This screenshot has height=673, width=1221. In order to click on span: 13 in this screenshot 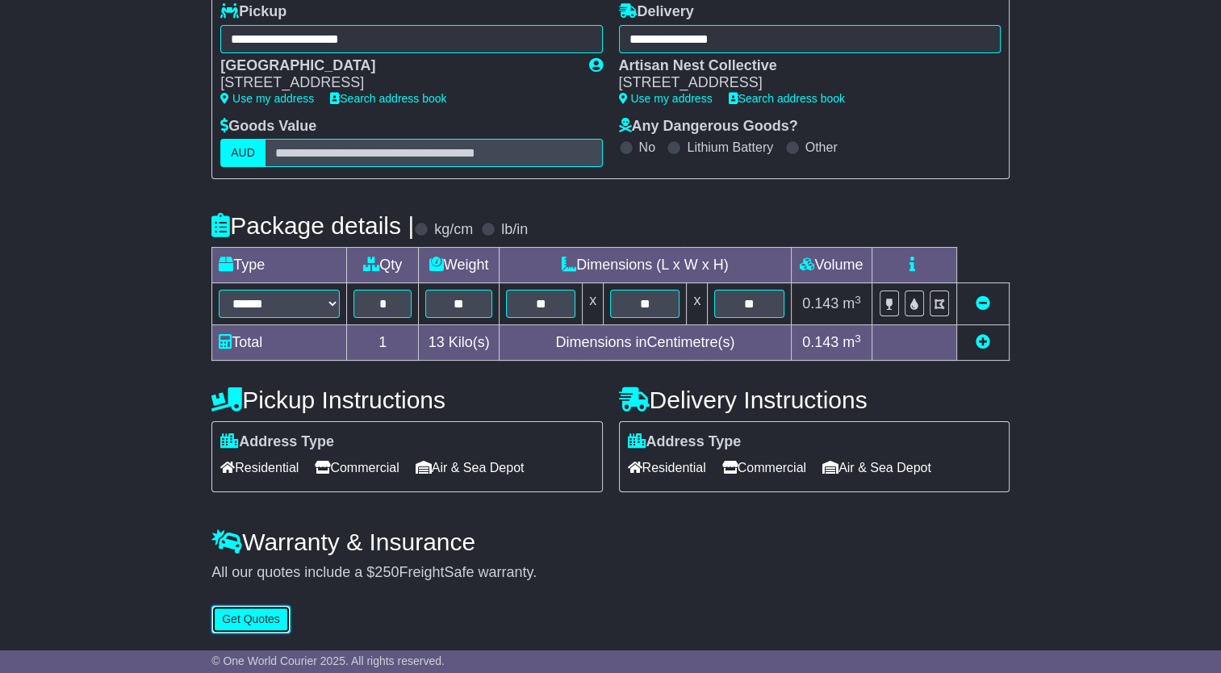, I will do `click(437, 342)`.